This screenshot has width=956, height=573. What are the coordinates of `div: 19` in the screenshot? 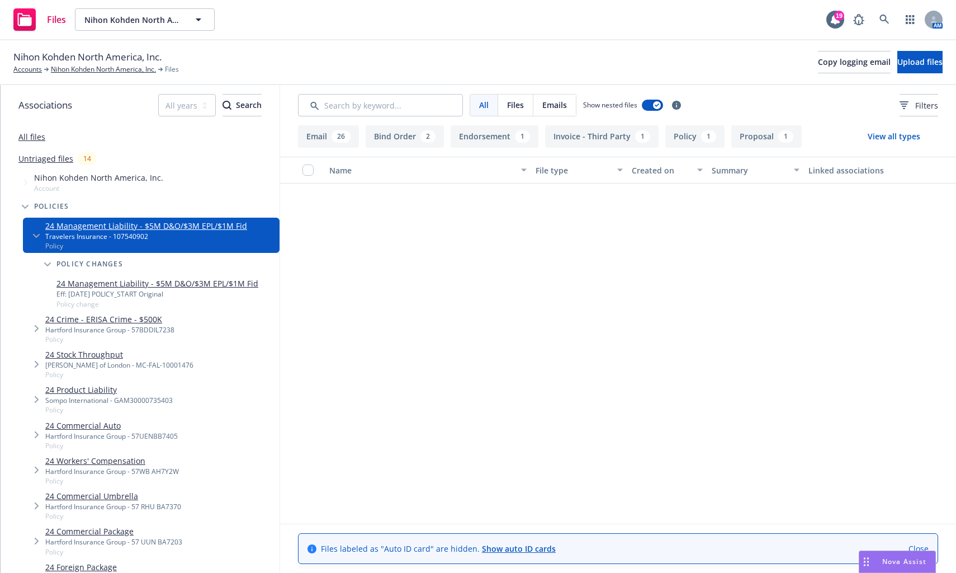 It's located at (839, 16).